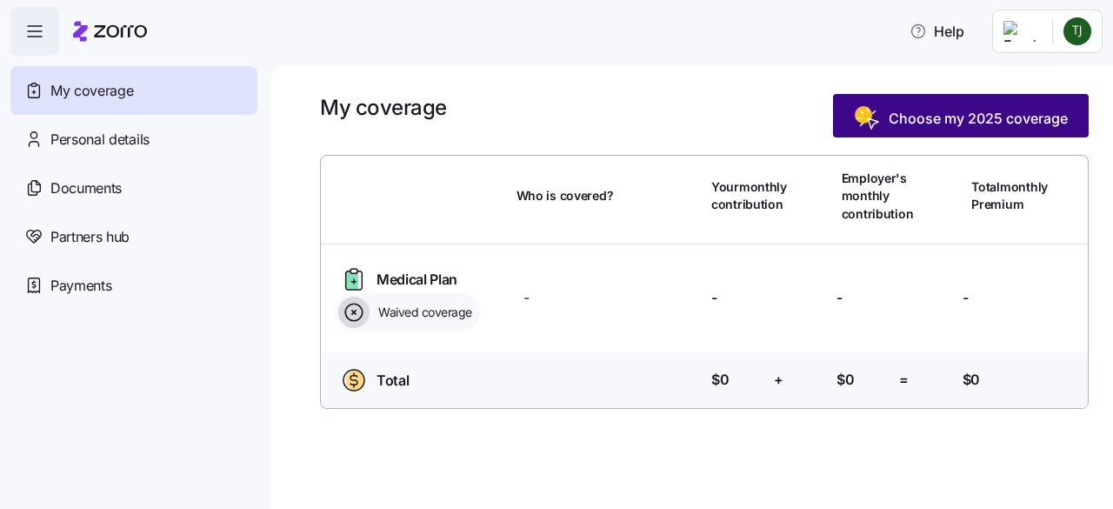 This screenshot has height=509, width=1113. What do you see at coordinates (1010, 196) in the screenshot?
I see `span: Total monthly Premium` at bounding box center [1010, 196].